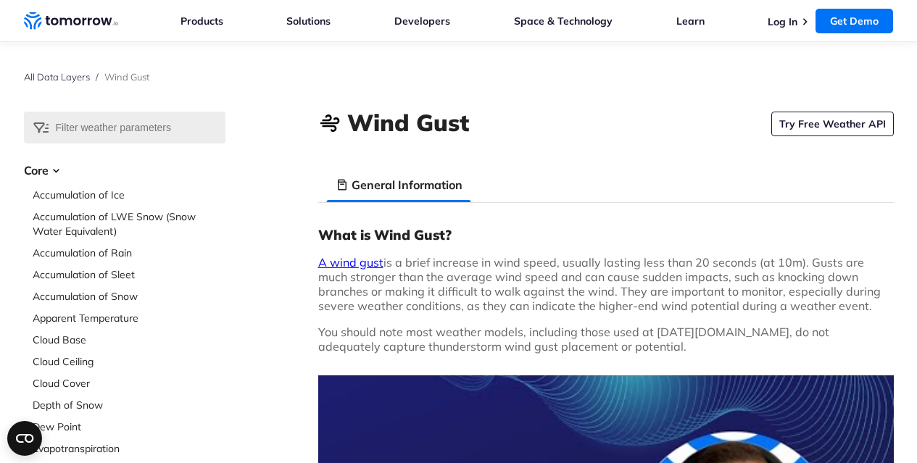 The image size is (917, 463). What do you see at coordinates (129, 224) in the screenshot?
I see `a: Accumulation of LWE Snow (Snow Water Equivalent)` at bounding box center [129, 224].